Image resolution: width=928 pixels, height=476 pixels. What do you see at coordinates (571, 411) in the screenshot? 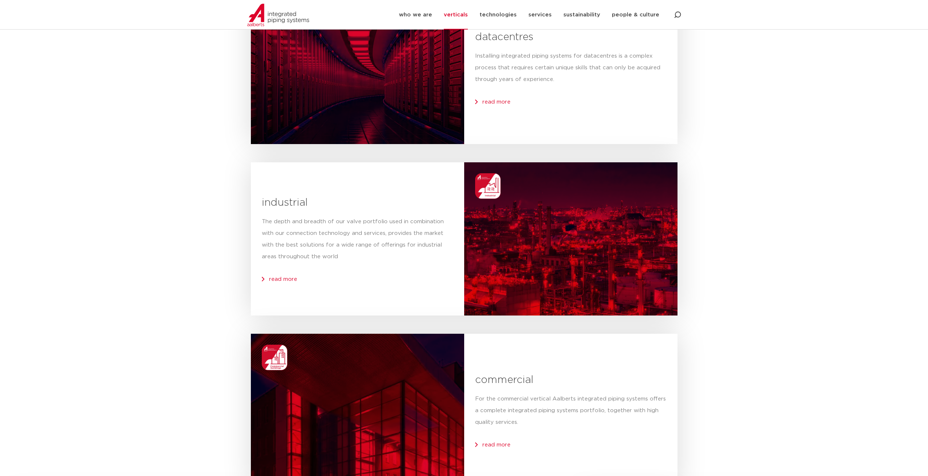
I see `p: For the commercial vertical Aalberts integrated piping systems offers a complete integrated pipin...` at bounding box center [571, 411].